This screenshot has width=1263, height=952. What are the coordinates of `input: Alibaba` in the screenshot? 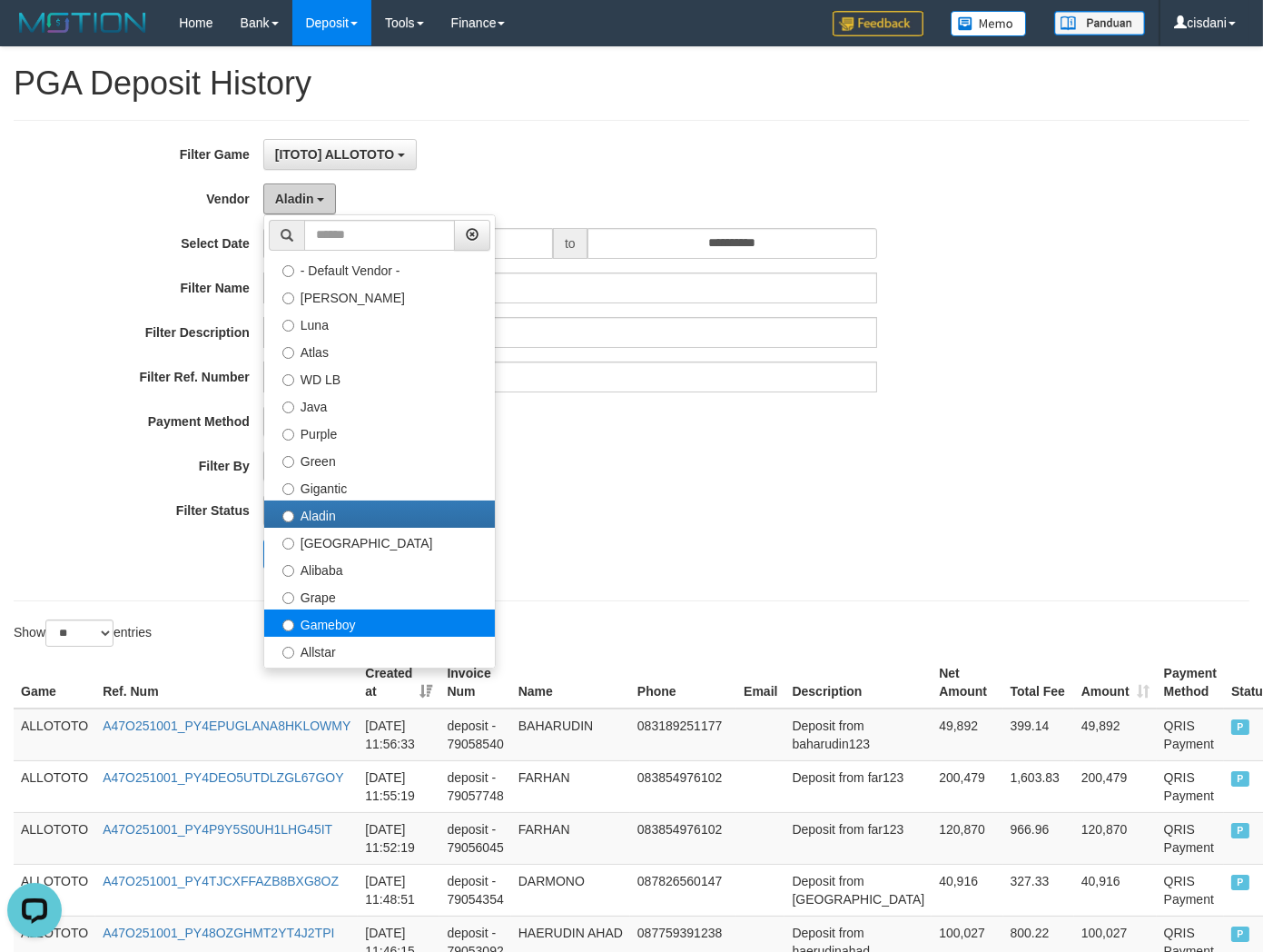 It's located at (288, 571).